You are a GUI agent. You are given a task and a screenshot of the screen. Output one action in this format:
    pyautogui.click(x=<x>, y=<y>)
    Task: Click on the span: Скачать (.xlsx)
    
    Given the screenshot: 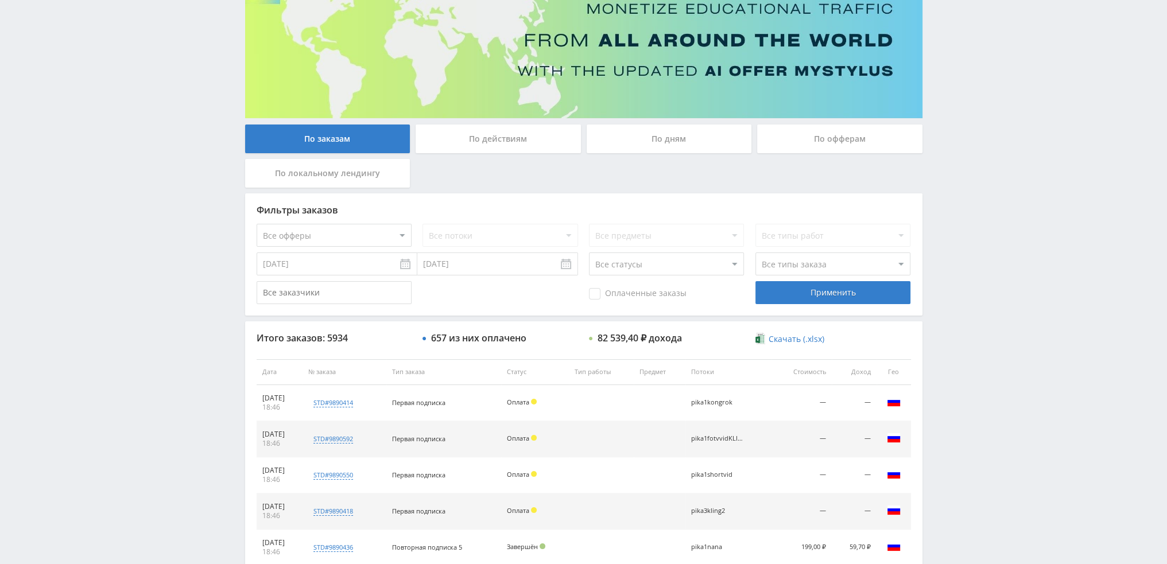 What is the action you would take?
    pyautogui.click(x=796, y=339)
    